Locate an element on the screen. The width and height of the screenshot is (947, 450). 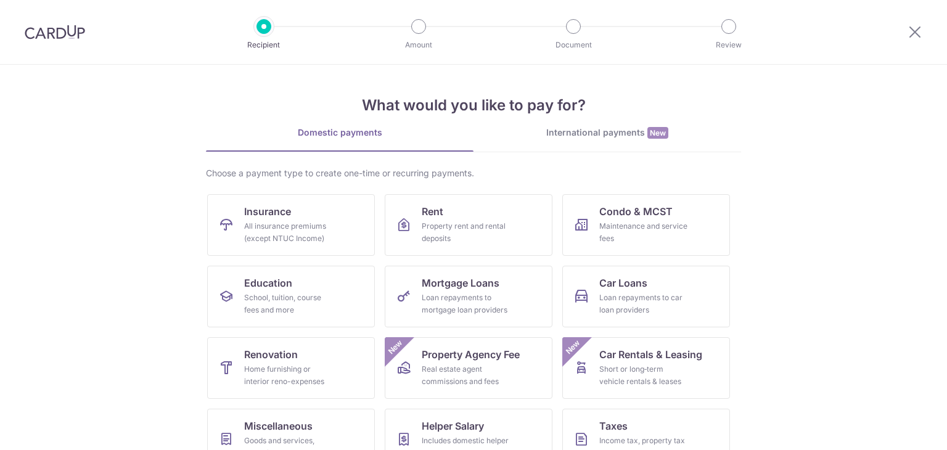
a: RenovationHome furnishing or interior reno-expenses is located at coordinates (291, 368).